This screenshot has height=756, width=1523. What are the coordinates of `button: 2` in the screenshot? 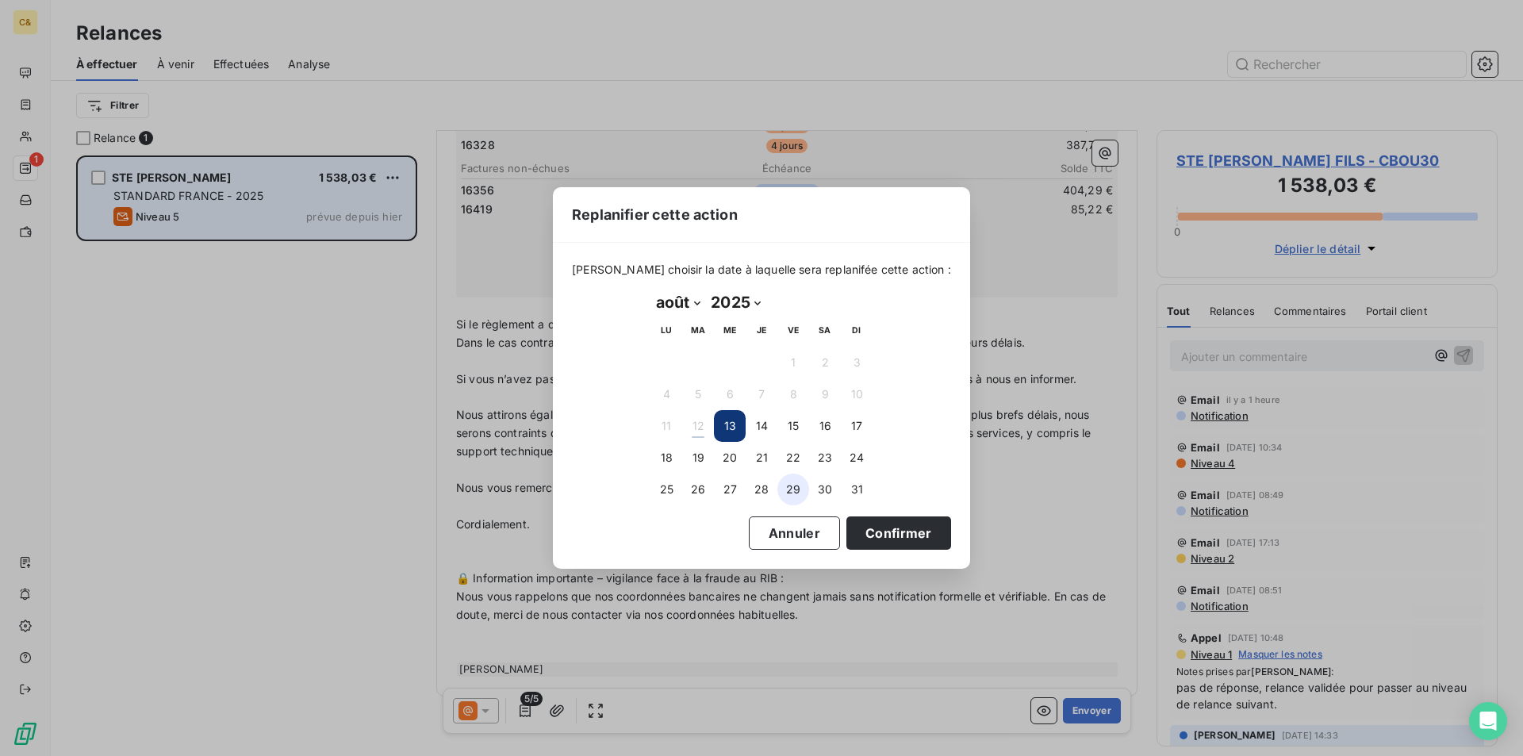 It's located at (825, 362).